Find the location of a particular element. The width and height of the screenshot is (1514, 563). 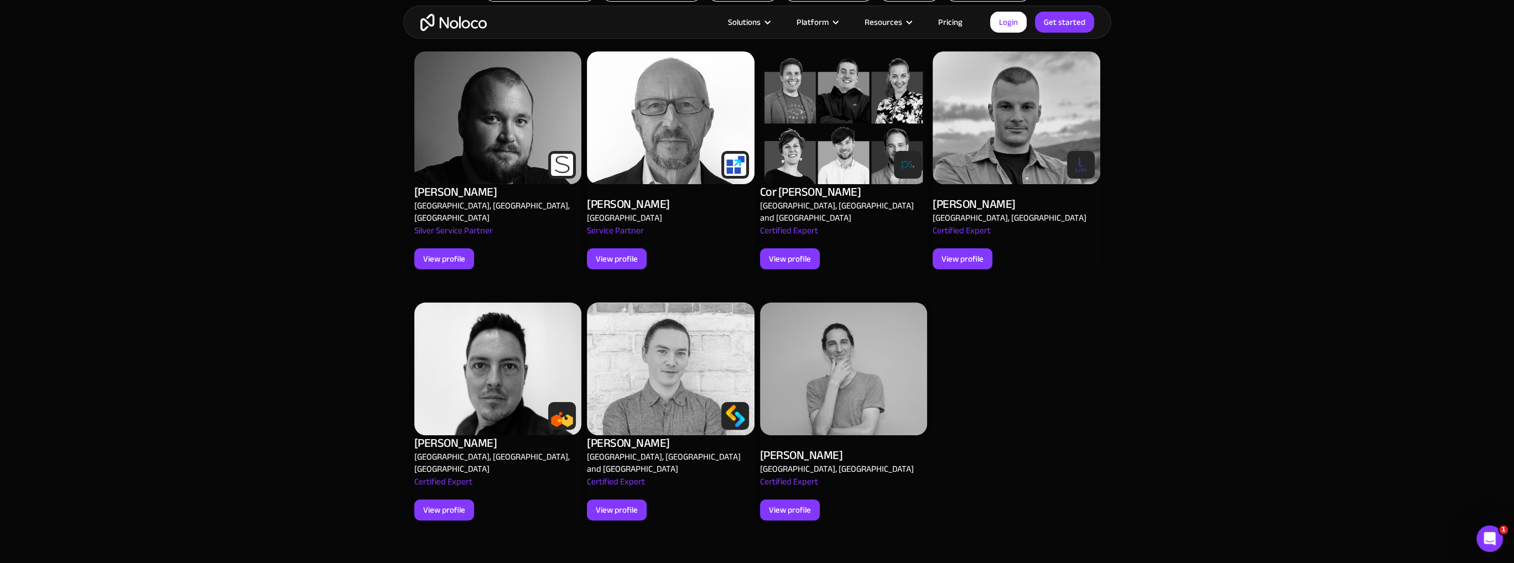

div: Silver Service Partner is located at coordinates (454, 236).